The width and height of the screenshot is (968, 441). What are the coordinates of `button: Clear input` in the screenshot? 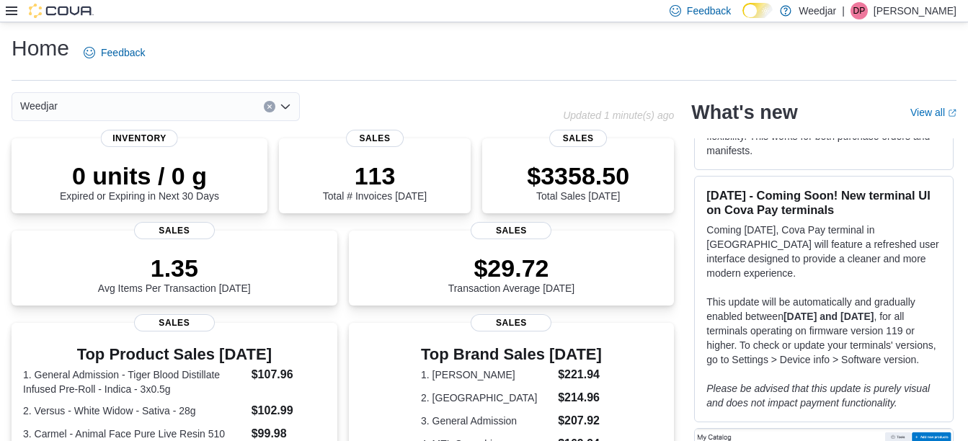 It's located at (270, 107).